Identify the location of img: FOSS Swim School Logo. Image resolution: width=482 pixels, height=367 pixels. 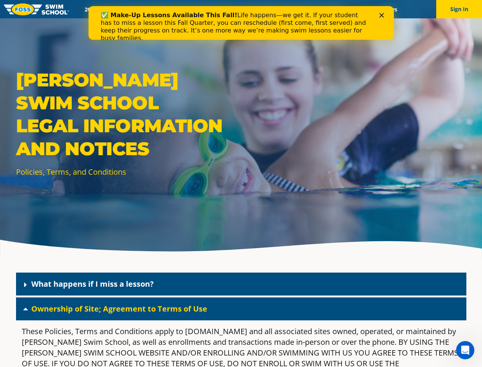
(36, 9).